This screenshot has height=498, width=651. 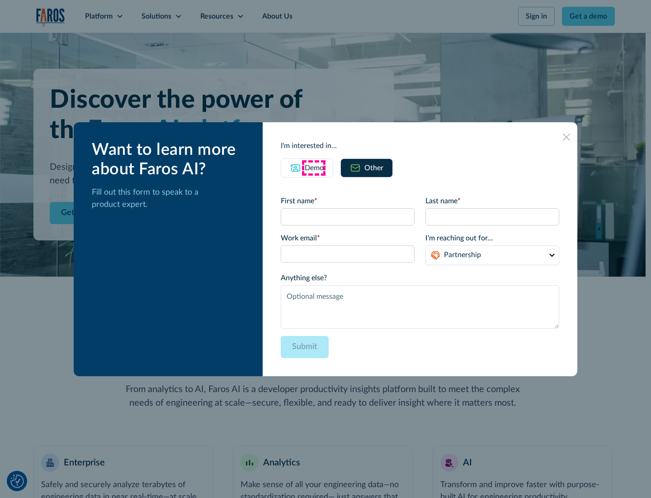 What do you see at coordinates (420, 276) in the screenshot?
I see `form: Email Form` at bounding box center [420, 276].